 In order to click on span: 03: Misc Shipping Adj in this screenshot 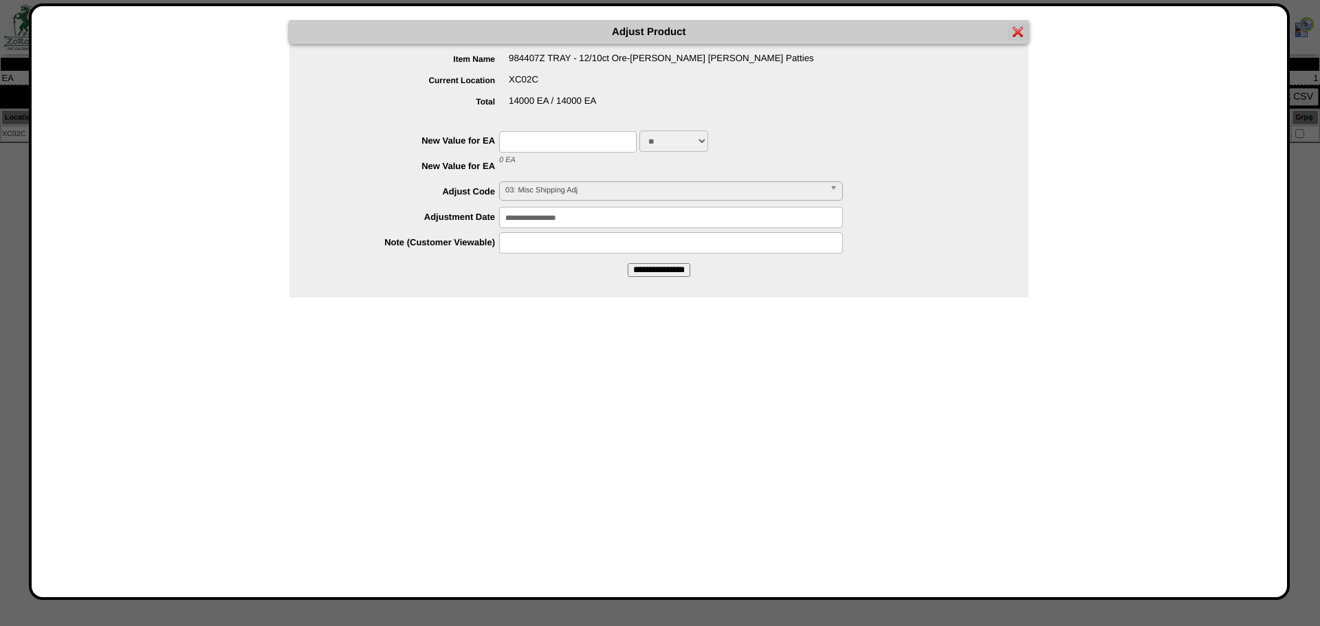, I will do `click(665, 190)`.